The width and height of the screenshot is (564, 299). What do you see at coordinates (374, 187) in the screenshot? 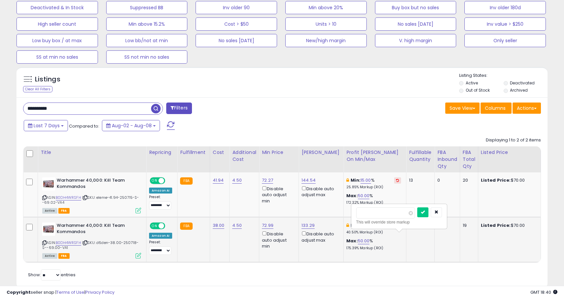
I see `p: 25.85% Markup (ROI)` at bounding box center [374, 187].